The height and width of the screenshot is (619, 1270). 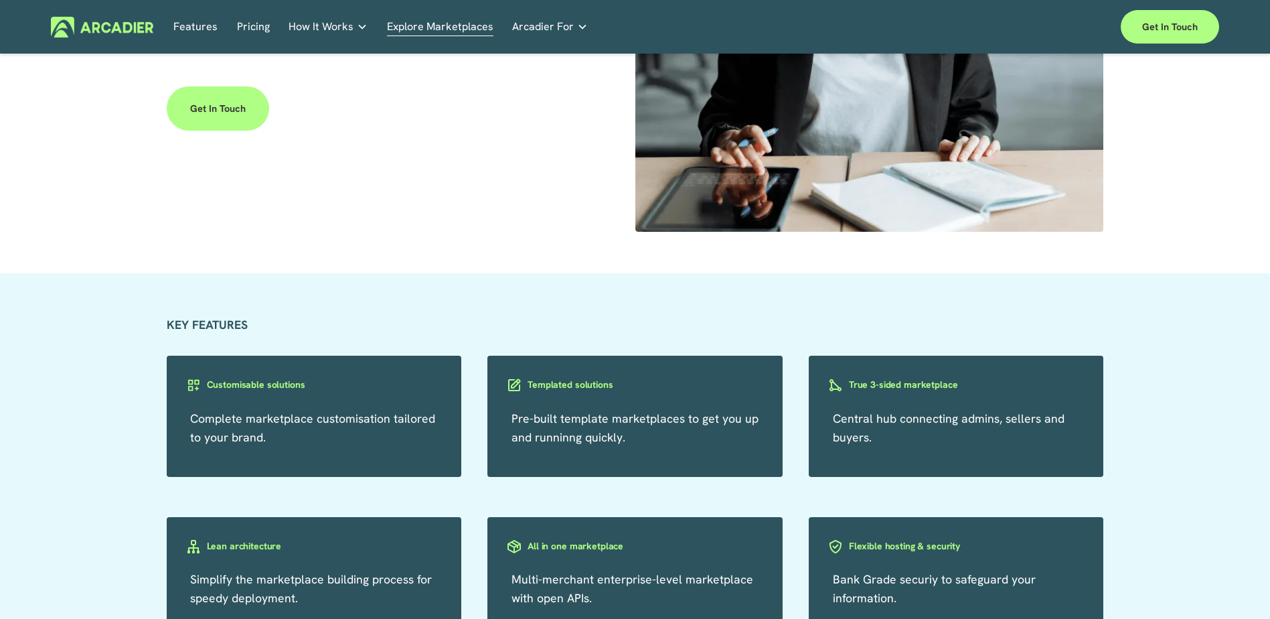 I want to click on div: Widget de chat, so click(x=1236, y=586).